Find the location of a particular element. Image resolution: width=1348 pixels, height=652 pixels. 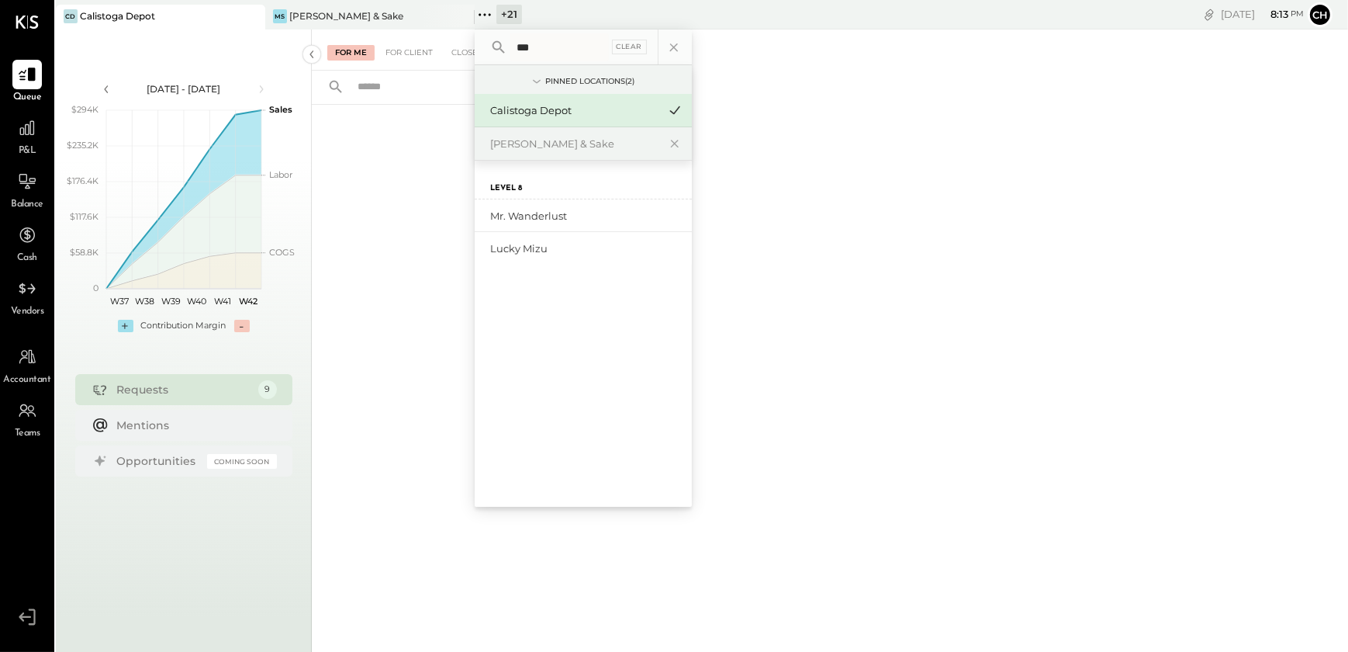

div: Requests is located at coordinates (184, 389).